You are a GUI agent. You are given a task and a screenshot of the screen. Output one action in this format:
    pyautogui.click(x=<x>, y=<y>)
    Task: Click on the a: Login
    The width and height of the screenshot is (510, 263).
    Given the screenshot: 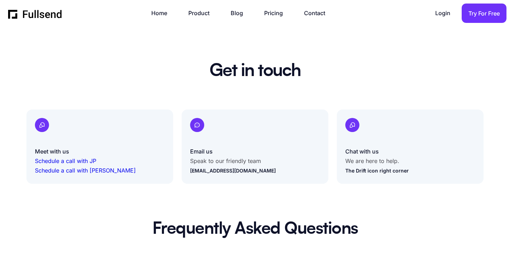 What is the action you would take?
    pyautogui.click(x=446, y=13)
    